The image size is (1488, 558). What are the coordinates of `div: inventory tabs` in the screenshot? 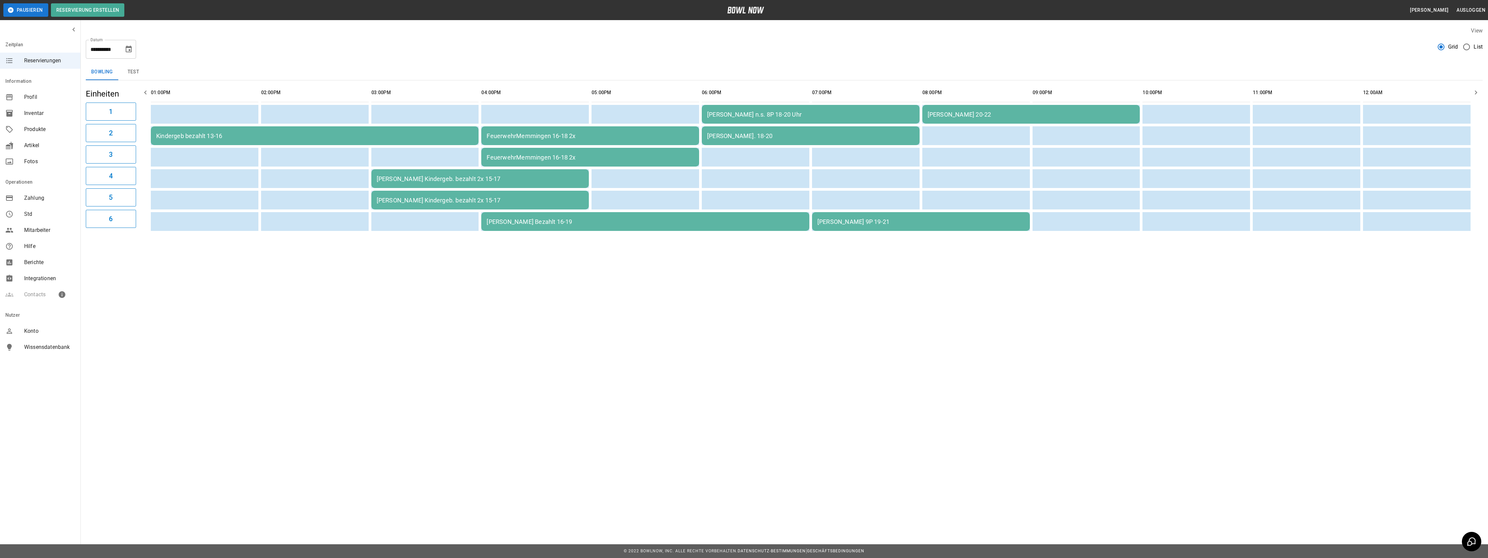 It's located at (784, 72).